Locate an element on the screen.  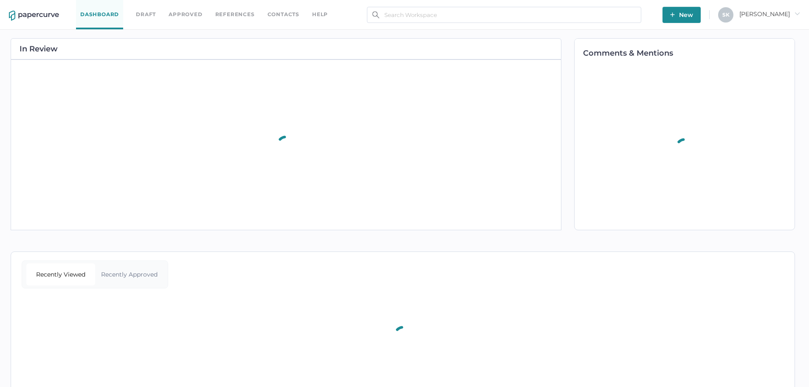
div: Recently Viewed is located at coordinates (61, 274).